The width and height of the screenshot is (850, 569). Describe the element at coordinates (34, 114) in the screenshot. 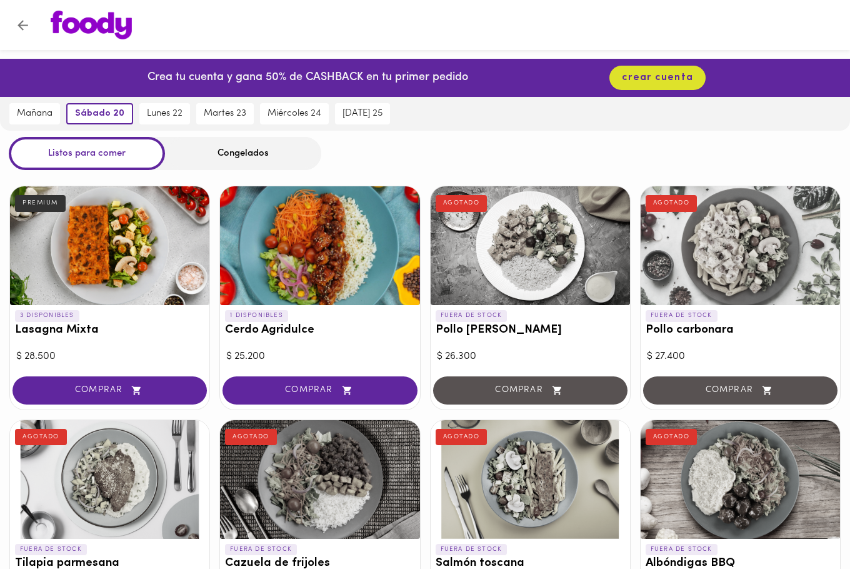

I see `span: mañana` at that location.